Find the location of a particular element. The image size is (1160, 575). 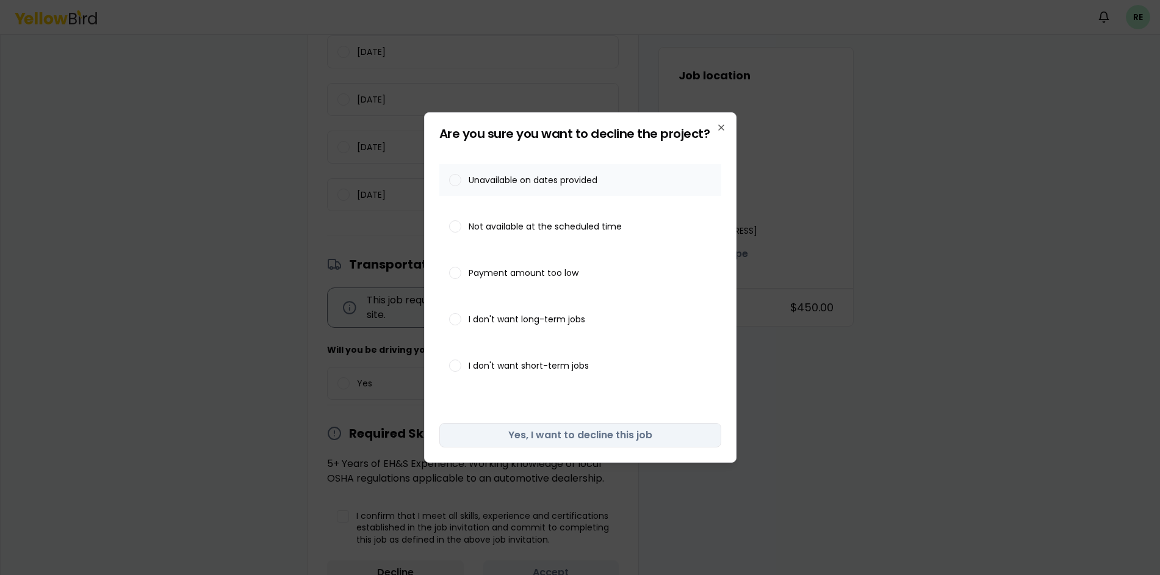

span: Payment amount too low is located at coordinates (523, 273).